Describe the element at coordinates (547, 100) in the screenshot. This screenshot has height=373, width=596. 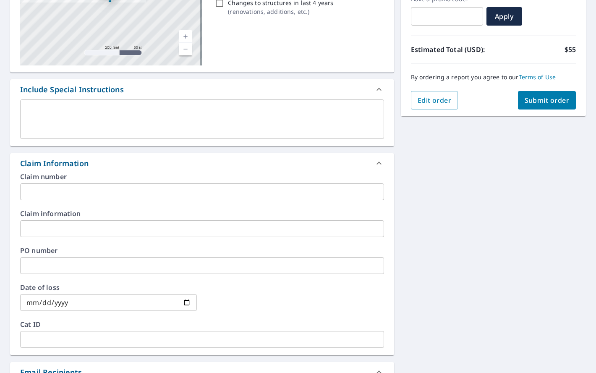
I see `span: Submit order` at that location.